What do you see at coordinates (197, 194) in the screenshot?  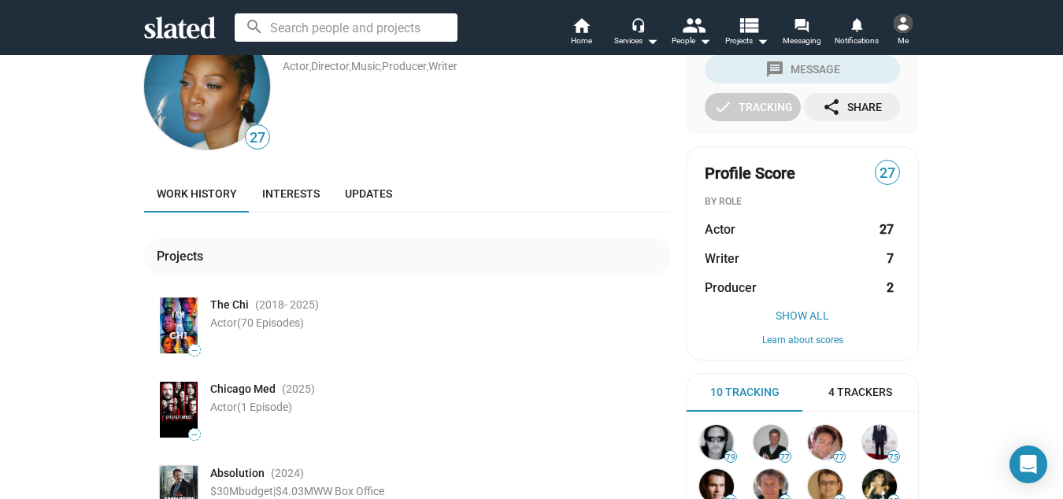 I see `span: Work history` at bounding box center [197, 194].